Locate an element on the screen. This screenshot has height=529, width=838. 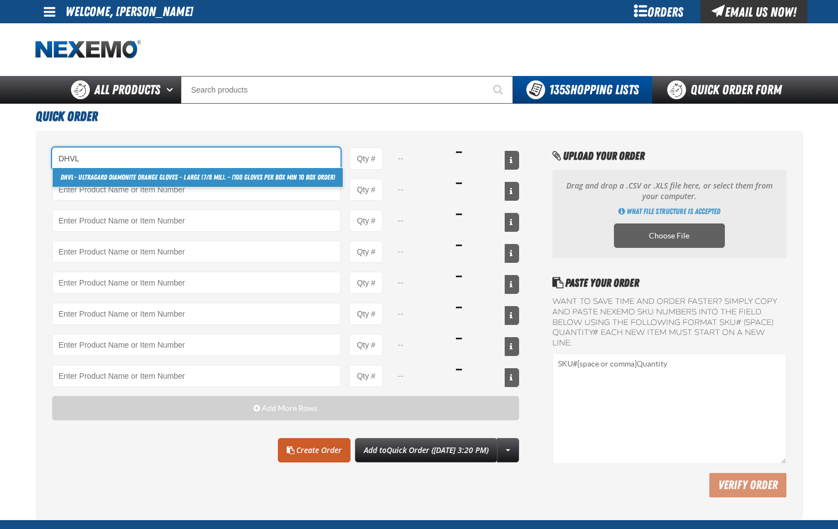
strong: DHVL is located at coordinates (67, 177).